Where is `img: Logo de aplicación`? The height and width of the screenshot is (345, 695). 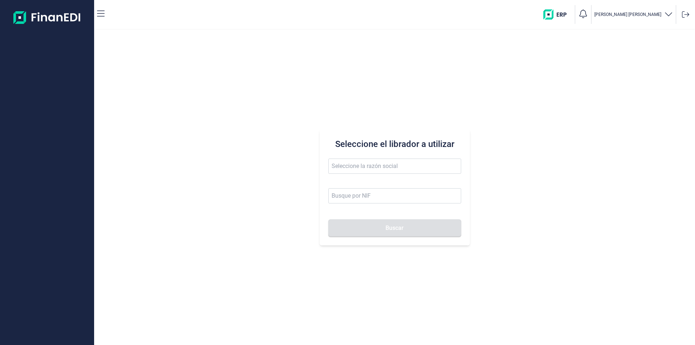
img: Logo de aplicación is located at coordinates (47, 17).